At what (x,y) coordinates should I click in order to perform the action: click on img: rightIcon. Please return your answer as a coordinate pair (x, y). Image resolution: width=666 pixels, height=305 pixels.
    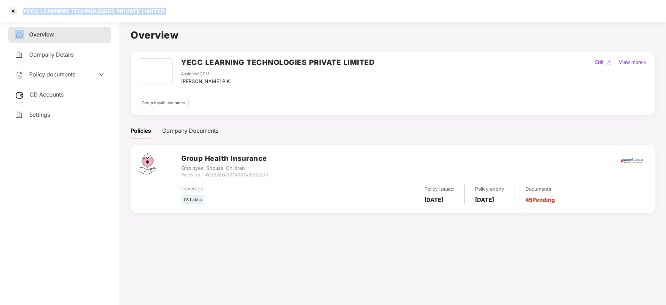
    Looking at the image, I should click on (645, 63).